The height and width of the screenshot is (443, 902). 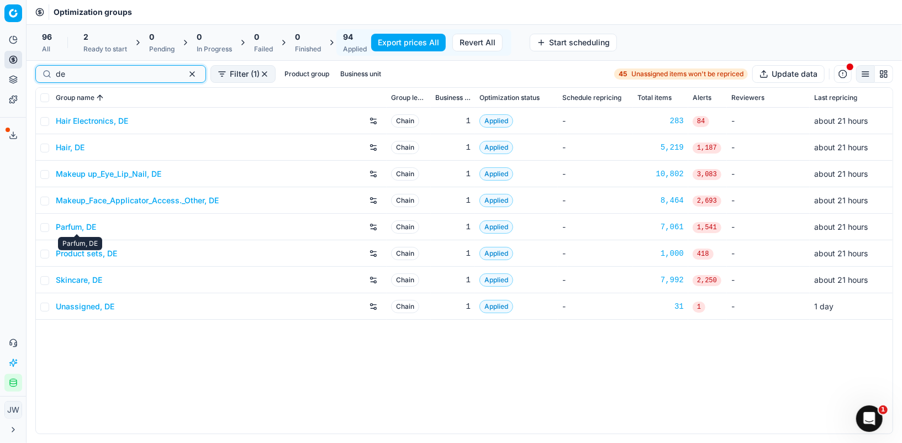 I want to click on span: 1,541, so click(x=707, y=228).